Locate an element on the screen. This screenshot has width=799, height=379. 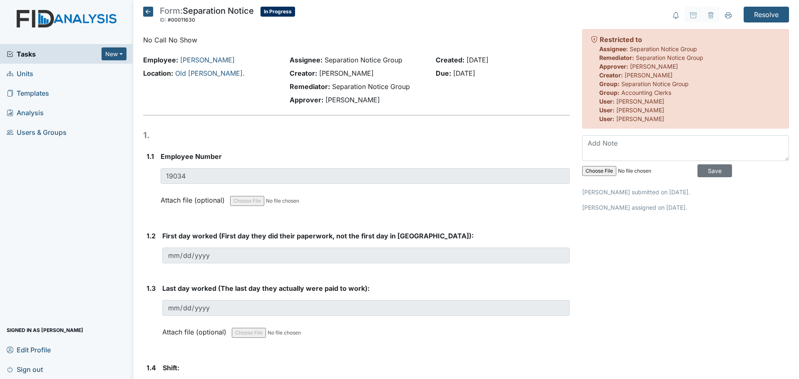
span: Templates is located at coordinates (28, 93).